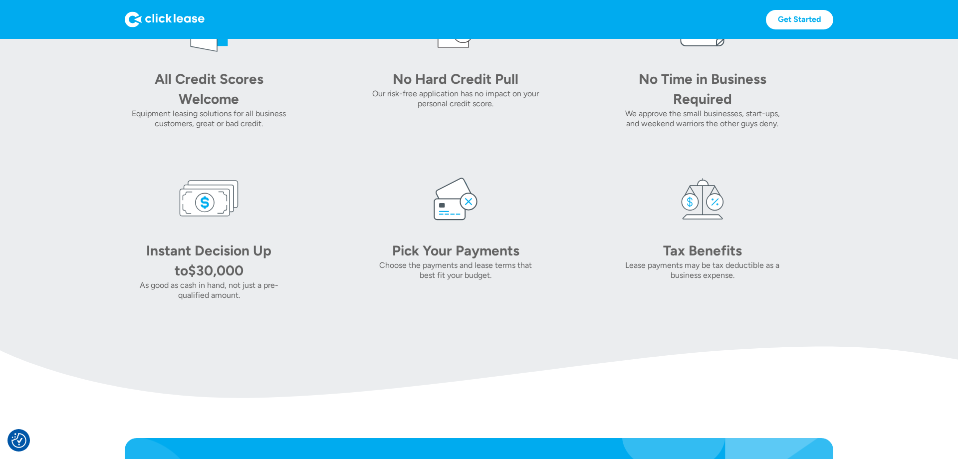 This screenshot has height=459, width=958. Describe the element at coordinates (209, 261) in the screenshot. I see `div: Instant Decision Up to` at that location.